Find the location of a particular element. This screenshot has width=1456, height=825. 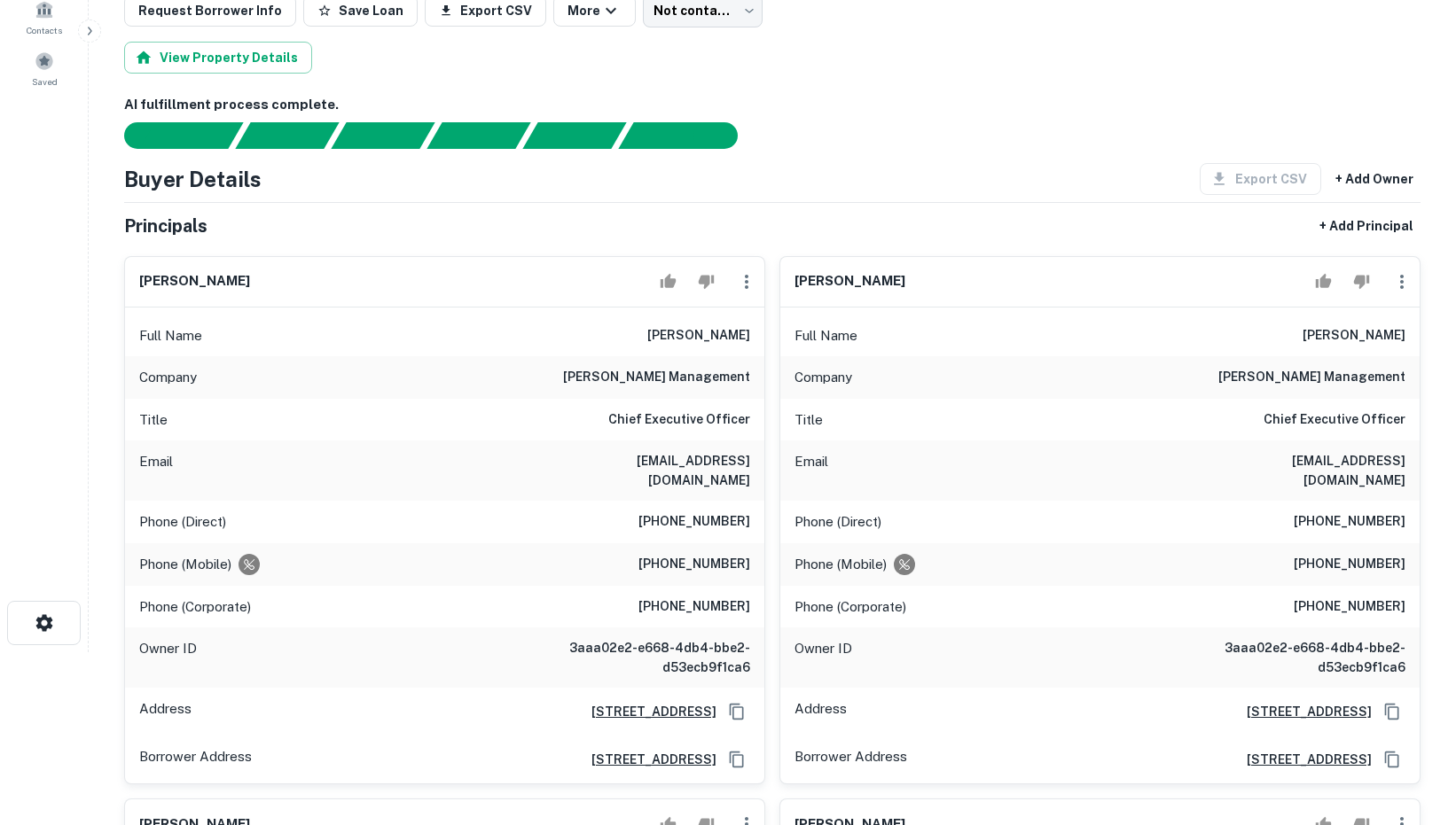

button: + Add Owner is located at coordinates (1375, 180).